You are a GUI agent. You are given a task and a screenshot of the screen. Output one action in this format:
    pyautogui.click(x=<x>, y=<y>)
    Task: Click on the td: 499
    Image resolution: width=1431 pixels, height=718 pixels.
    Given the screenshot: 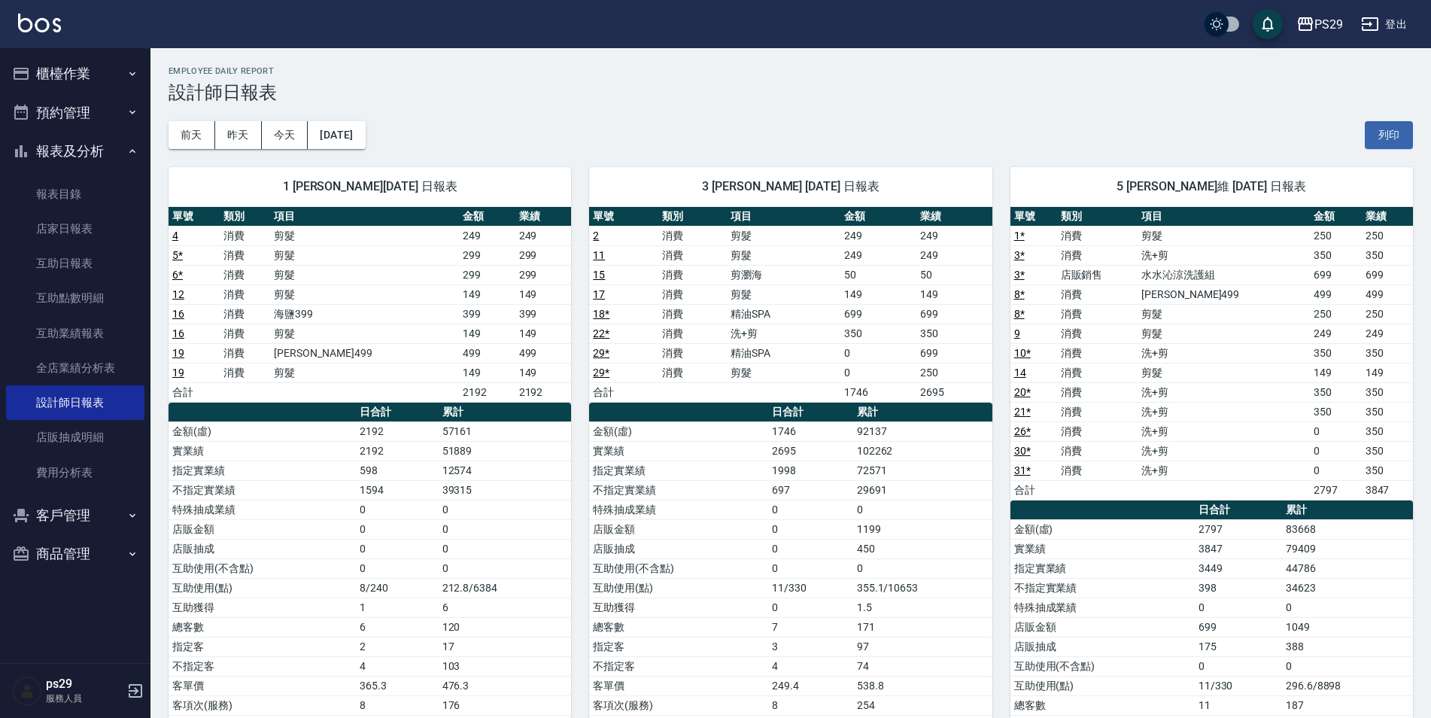 What is the action you would take?
    pyautogui.click(x=543, y=353)
    